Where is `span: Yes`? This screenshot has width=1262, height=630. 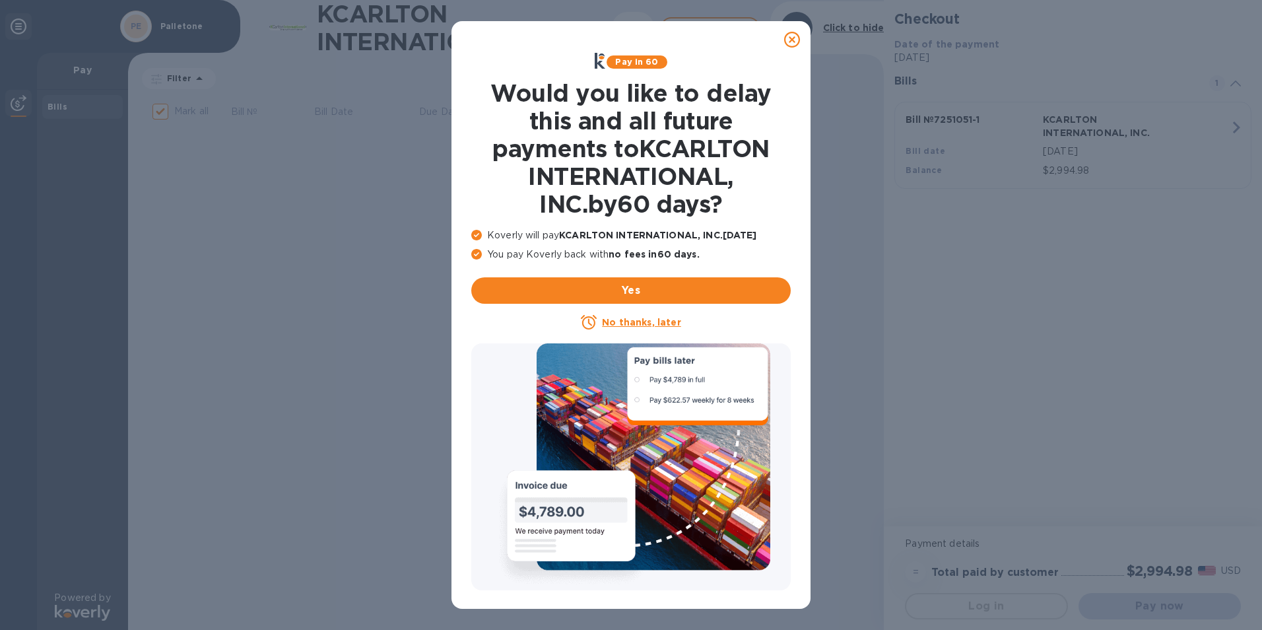 span: Yes is located at coordinates (631, 290).